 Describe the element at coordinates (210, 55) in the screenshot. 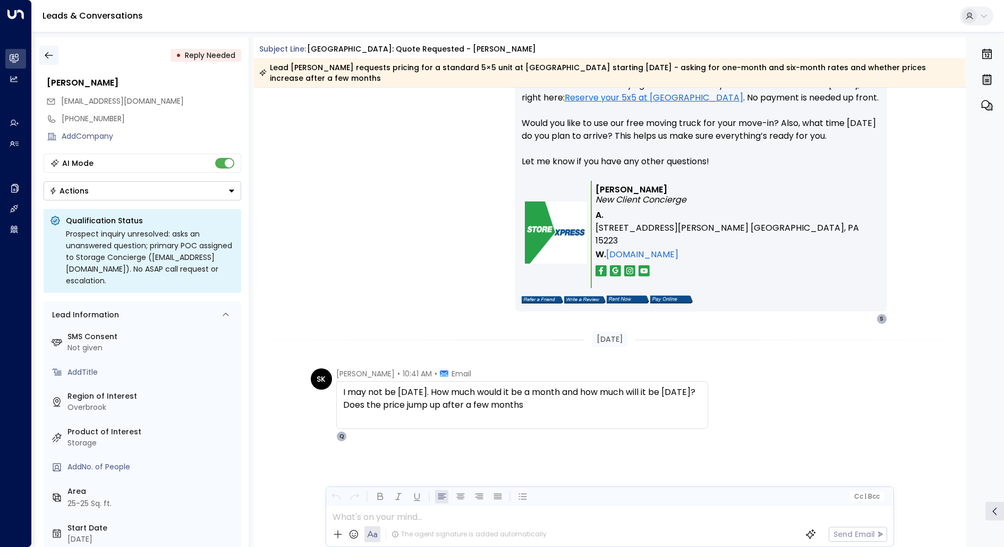

I see `span: Reply Needed` at that location.